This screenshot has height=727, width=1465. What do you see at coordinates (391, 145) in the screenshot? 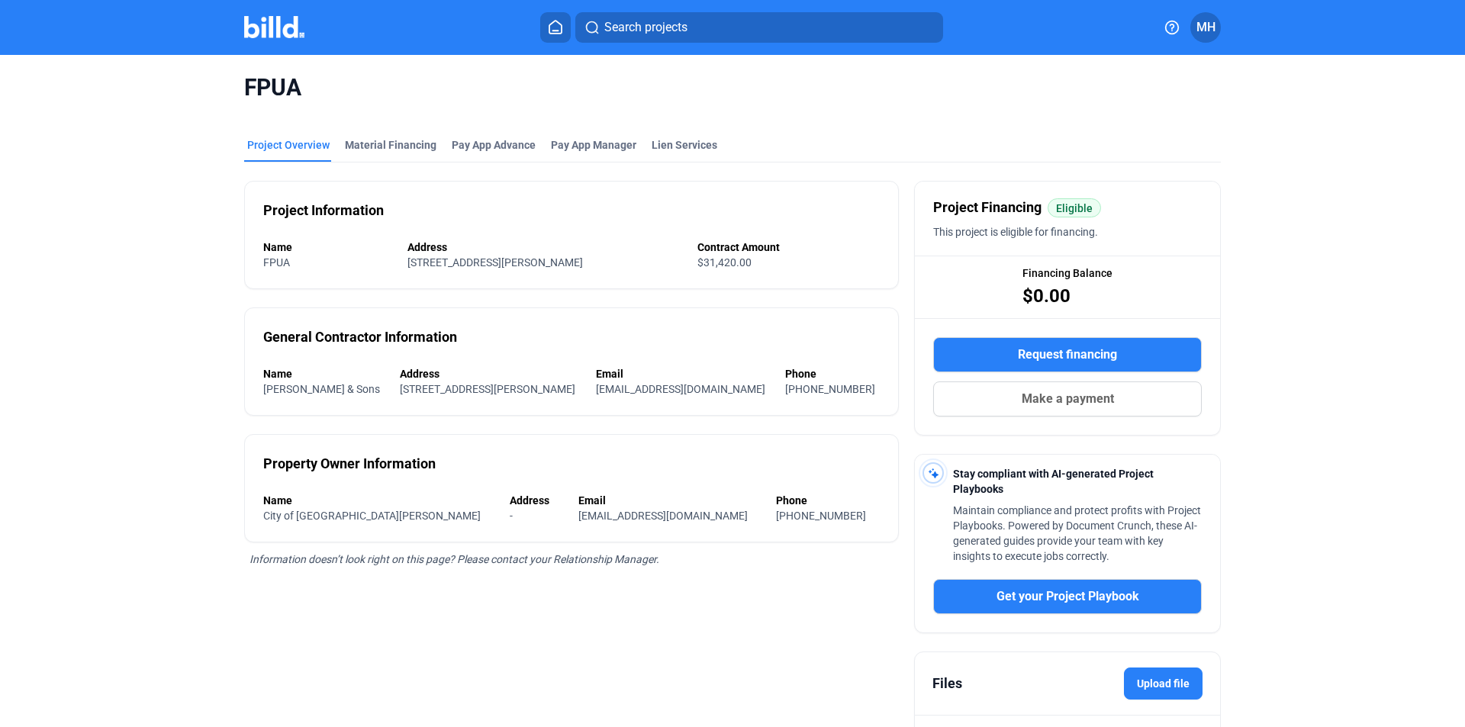
I see `div: Material Financing` at bounding box center [391, 145].